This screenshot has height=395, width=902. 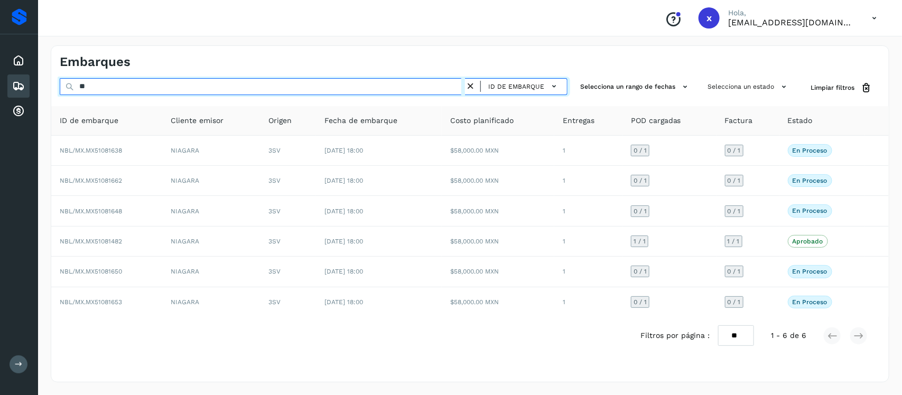 What do you see at coordinates (280, 120) in the screenshot?
I see `span: Origen` at bounding box center [280, 120].